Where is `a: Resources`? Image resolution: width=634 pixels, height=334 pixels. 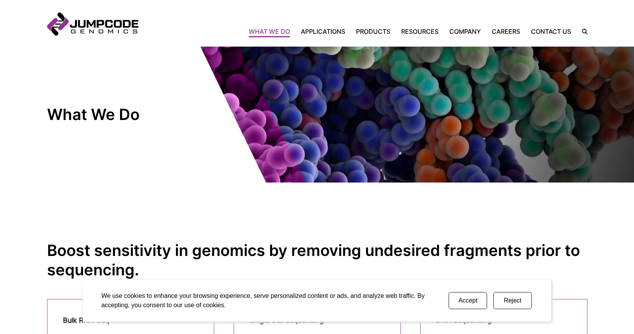
a: Resources is located at coordinates (420, 31).